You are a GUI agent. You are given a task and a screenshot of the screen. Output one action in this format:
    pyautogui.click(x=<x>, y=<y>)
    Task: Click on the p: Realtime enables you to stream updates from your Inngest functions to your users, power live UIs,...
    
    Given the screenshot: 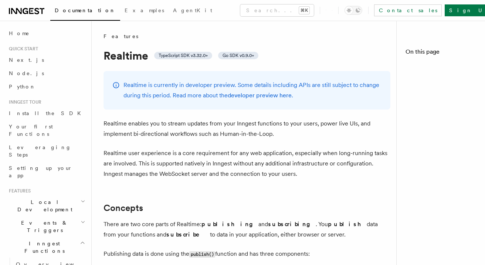 What is the action you would take?
    pyautogui.click(x=247, y=129)
    